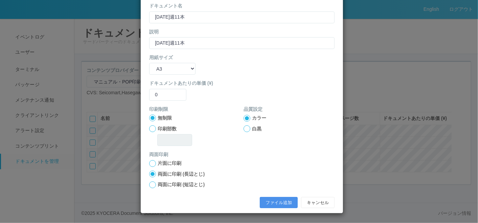 This screenshot has height=223, width=478. I want to click on label: 印刷制限, so click(159, 109).